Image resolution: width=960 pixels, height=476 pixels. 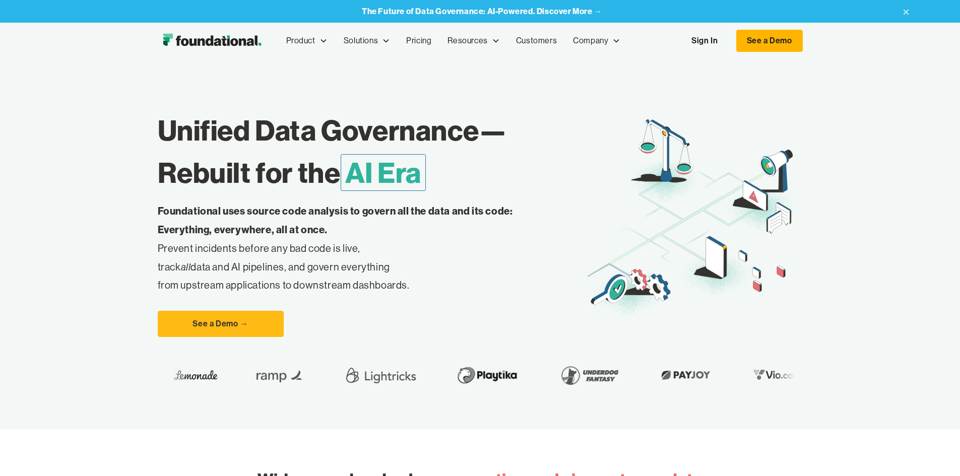 What do you see at coordinates (383, 172) in the screenshot?
I see `span: AI Era` at bounding box center [383, 172].